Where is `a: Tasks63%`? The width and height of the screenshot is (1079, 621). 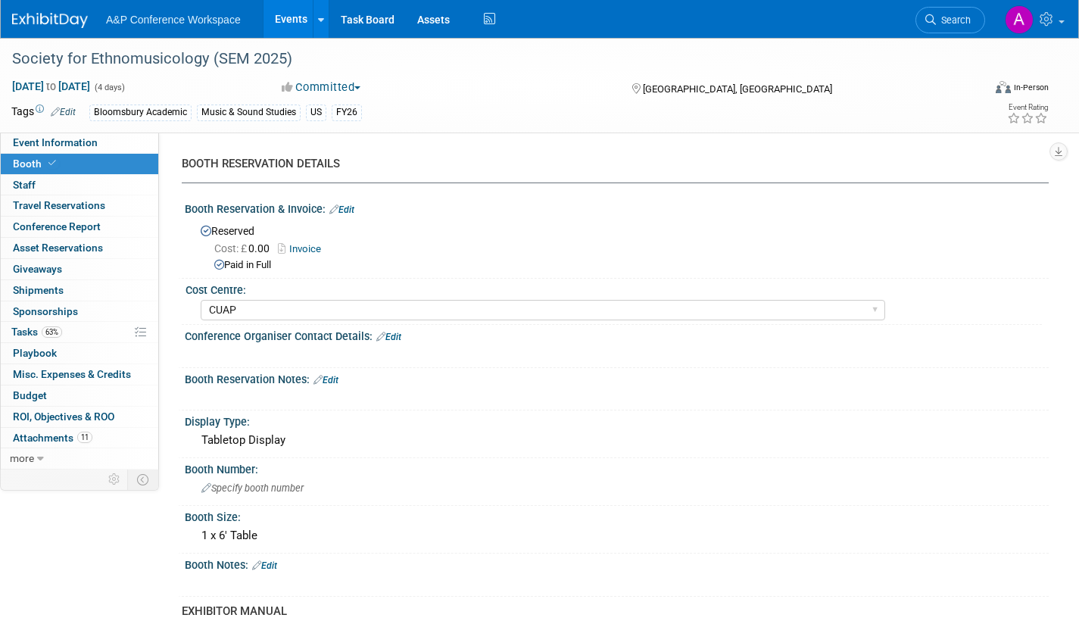 a: Tasks63% is located at coordinates (79, 332).